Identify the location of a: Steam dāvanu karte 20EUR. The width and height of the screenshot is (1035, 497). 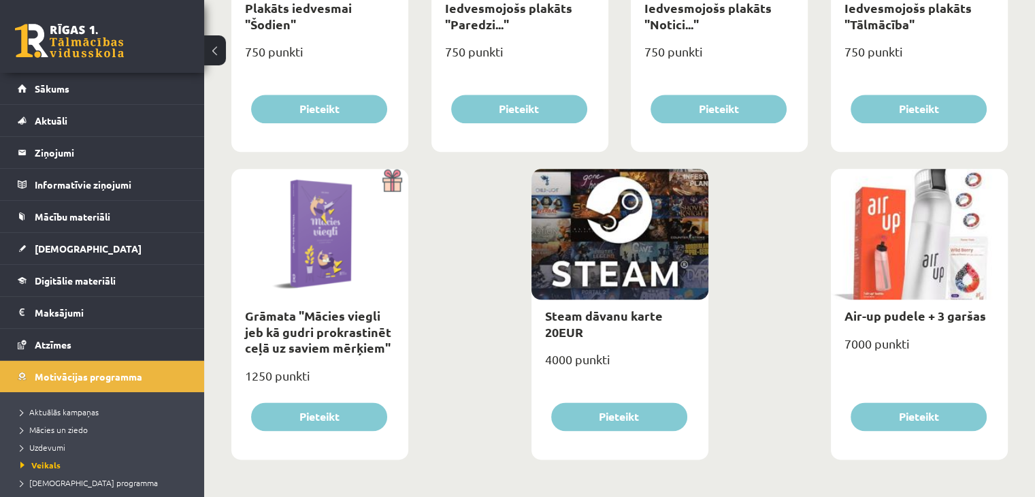
(603, 323).